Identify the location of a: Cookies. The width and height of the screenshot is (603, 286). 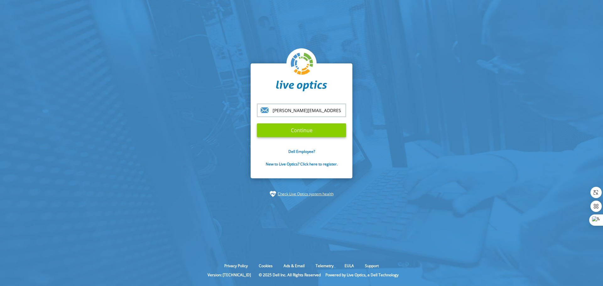
(265, 265).